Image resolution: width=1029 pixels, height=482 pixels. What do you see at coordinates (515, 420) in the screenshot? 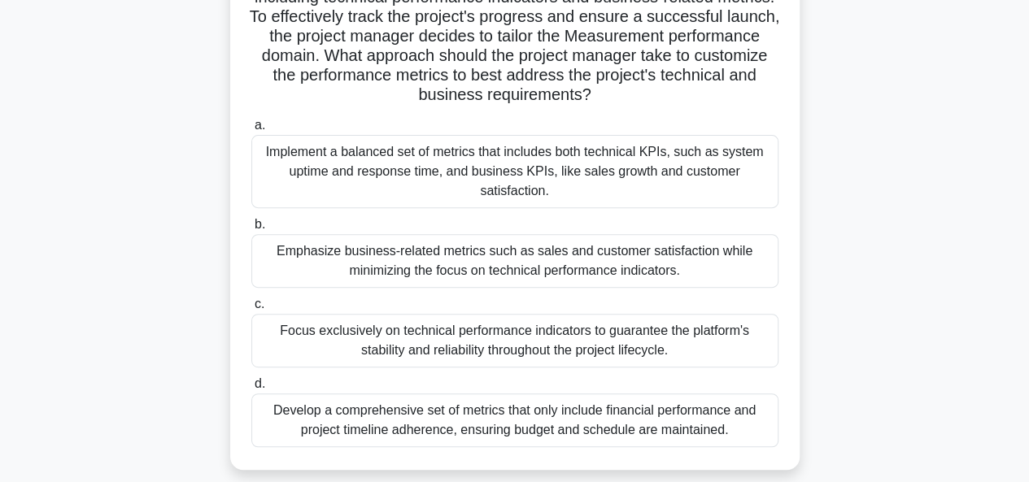
I see `div: Develop a comprehensive set of metrics that only include financial performance and project timeli...` at bounding box center [515, 420].